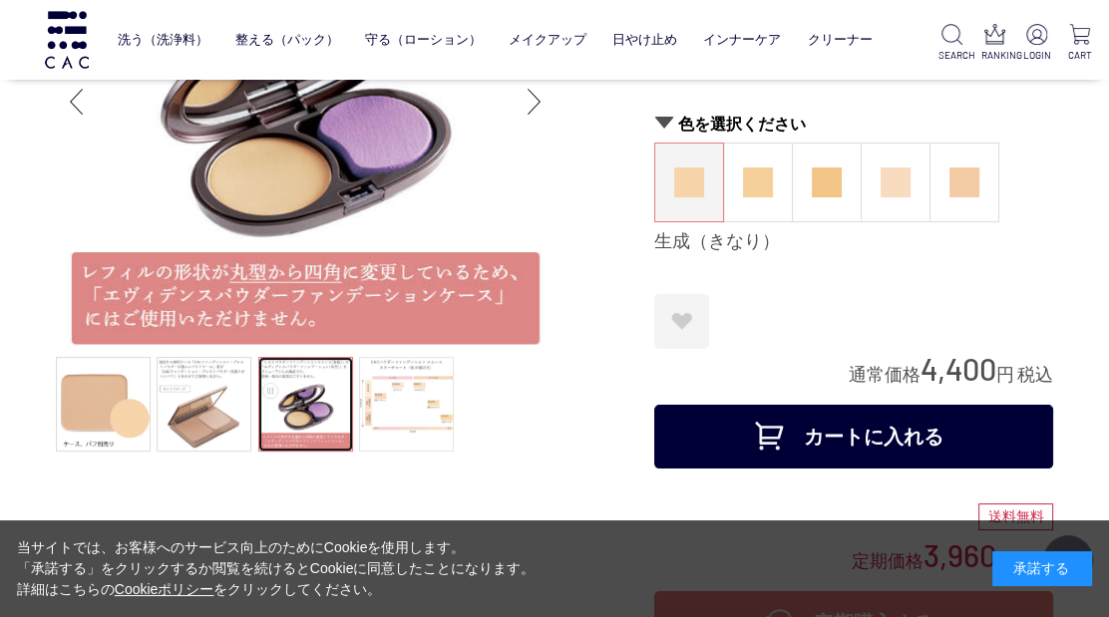  Describe the element at coordinates (1079, 55) in the screenshot. I see `p: CART` at that location.